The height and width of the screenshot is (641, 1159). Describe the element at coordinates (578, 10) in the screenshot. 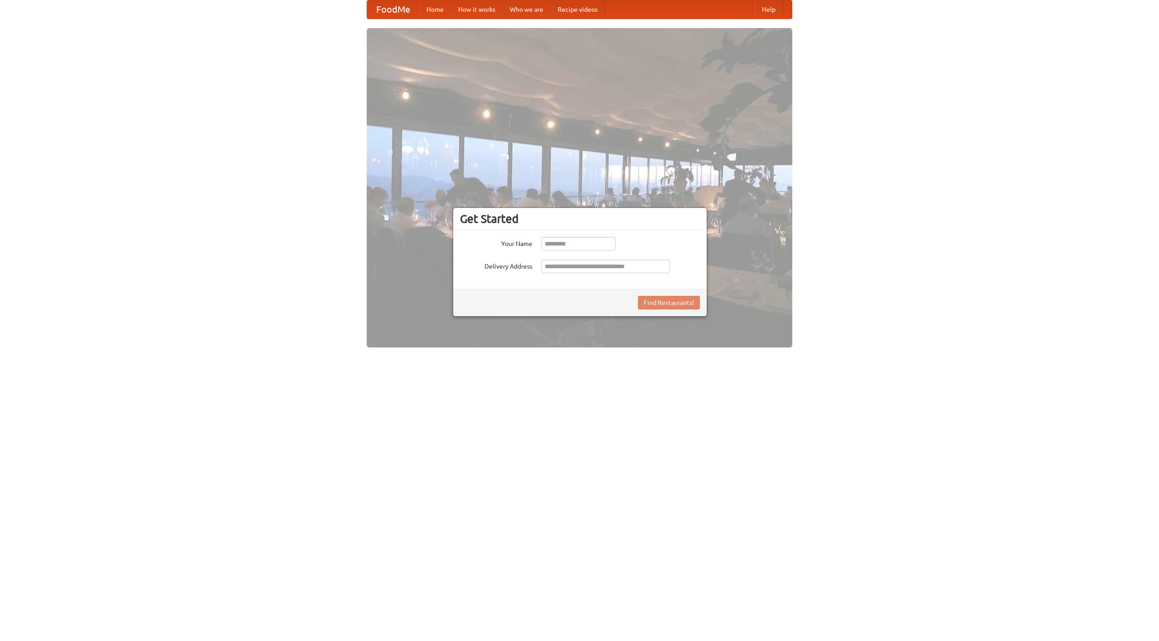

I see `a: Recipe videos` at that location.